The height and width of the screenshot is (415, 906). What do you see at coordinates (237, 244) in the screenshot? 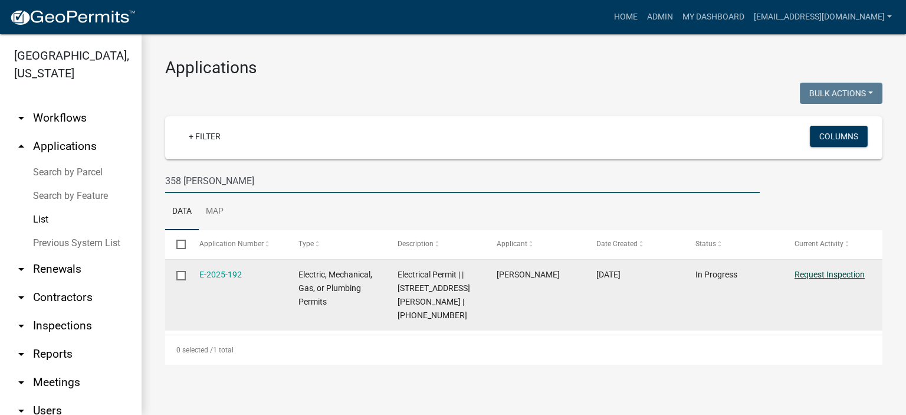
I see `datatable-header-cell: Application Number` at bounding box center [237, 244].